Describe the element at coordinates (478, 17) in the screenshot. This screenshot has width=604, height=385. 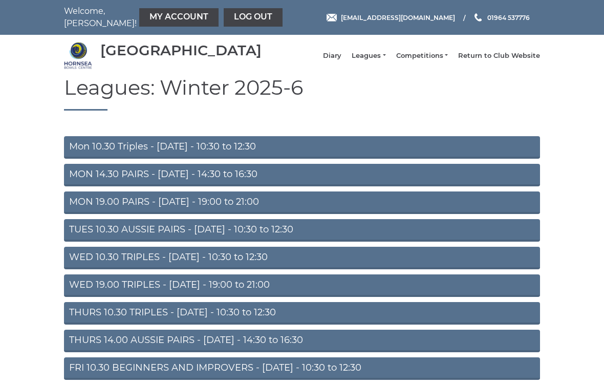
I see `img: Phone us` at that location.